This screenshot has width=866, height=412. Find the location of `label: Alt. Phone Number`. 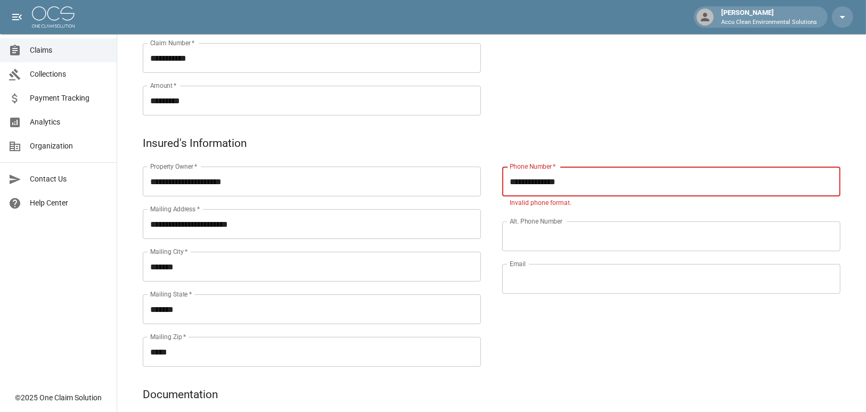

label: Alt. Phone Number is located at coordinates (536, 221).